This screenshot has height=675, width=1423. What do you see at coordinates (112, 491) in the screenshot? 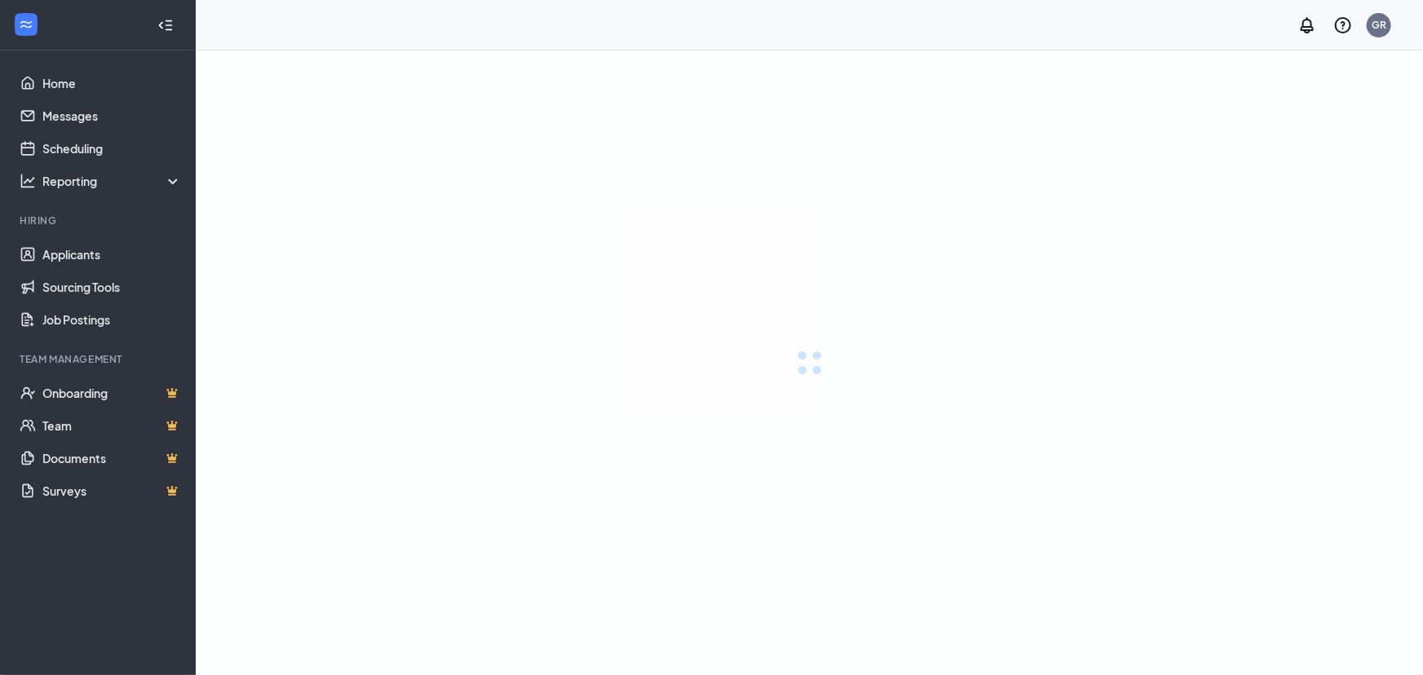
I see `a: SurveysCrown` at bounding box center [112, 491].